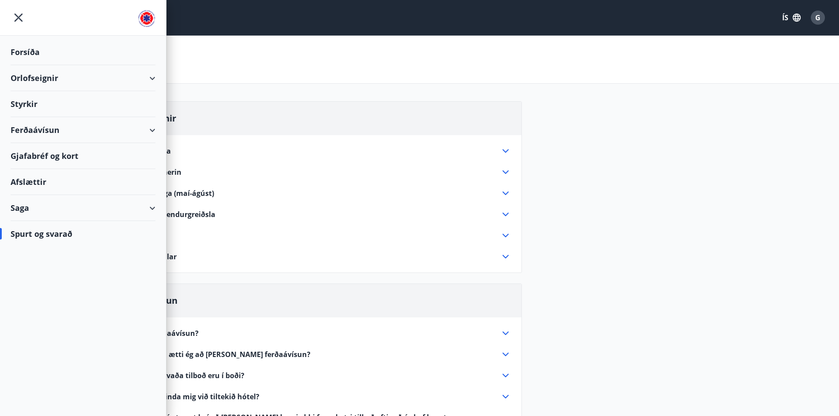 Image resolution: width=839 pixels, height=416 pixels. What do you see at coordinates (18, 18) in the screenshot?
I see `button: menu` at bounding box center [18, 18].